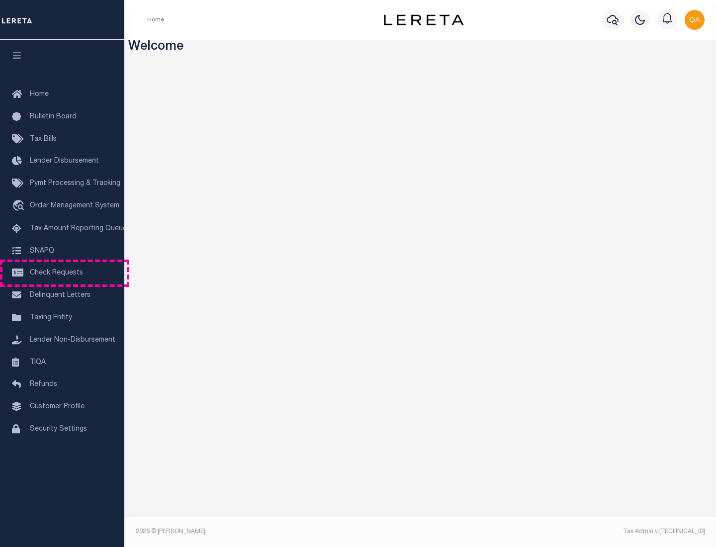 This screenshot has width=716, height=547. What do you see at coordinates (423, 20) in the screenshot?
I see `img: logo-dark.svg` at bounding box center [423, 20].